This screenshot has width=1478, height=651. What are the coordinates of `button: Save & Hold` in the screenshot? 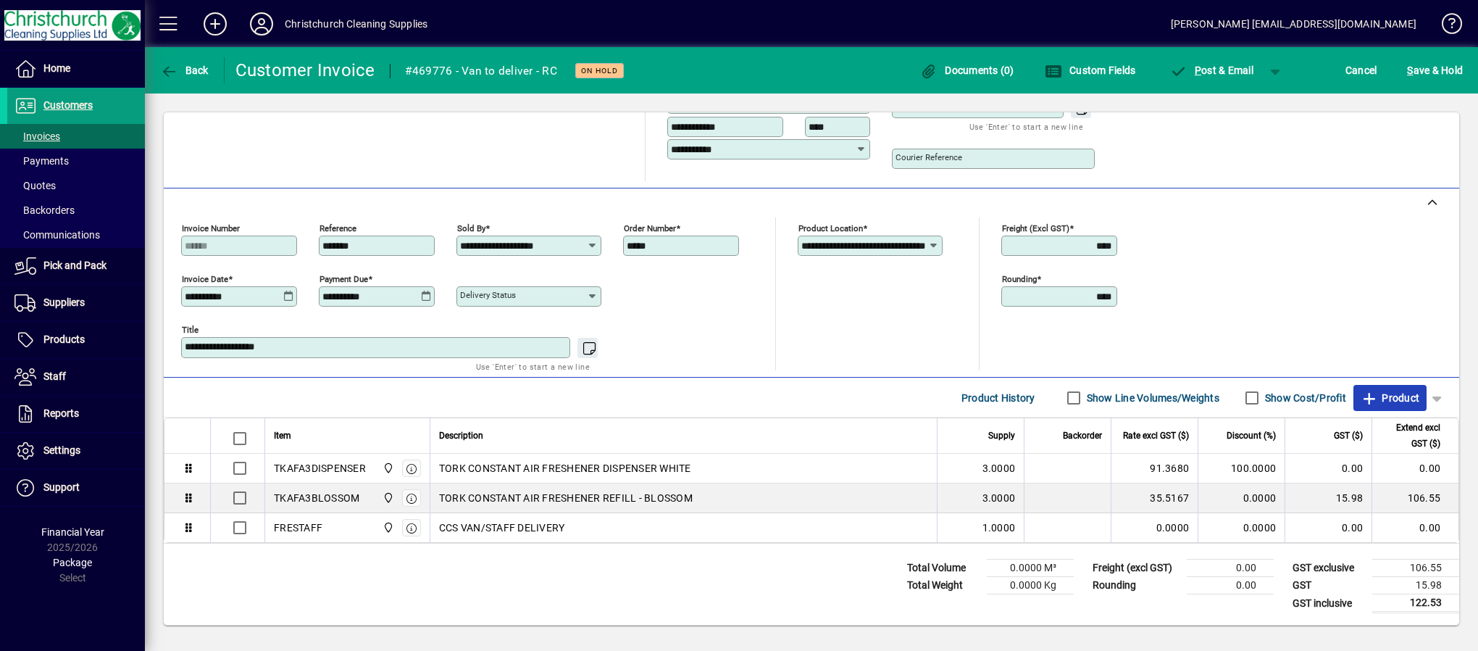 It's located at (1435, 70).